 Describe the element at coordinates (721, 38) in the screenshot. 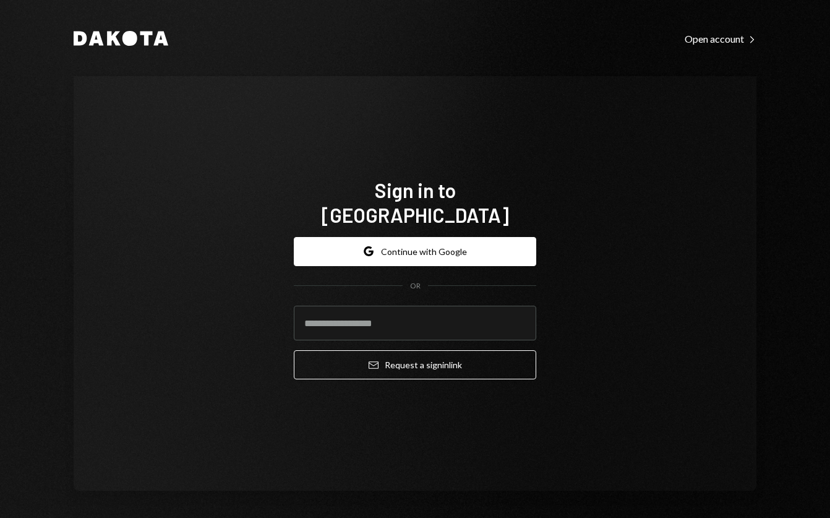

I see `a: Open account` at that location.